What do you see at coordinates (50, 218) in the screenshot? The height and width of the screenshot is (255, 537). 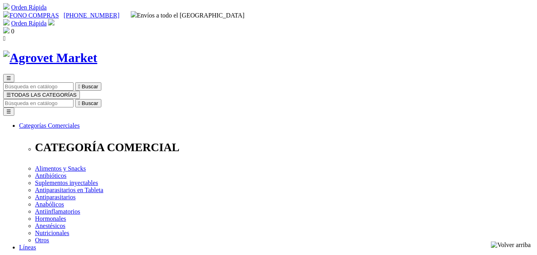 I see `span: Hormonales` at bounding box center [50, 218].